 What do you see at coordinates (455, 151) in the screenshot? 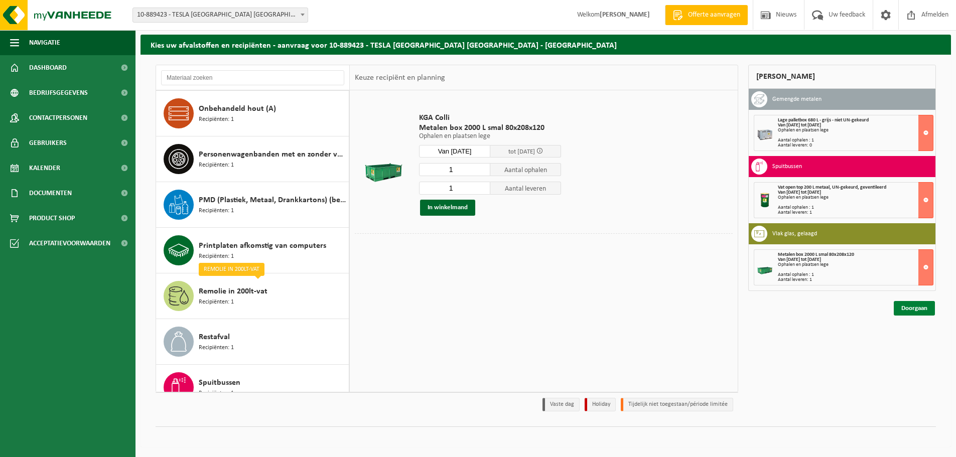
I see `input: Selecteer datum` at bounding box center [455, 151].